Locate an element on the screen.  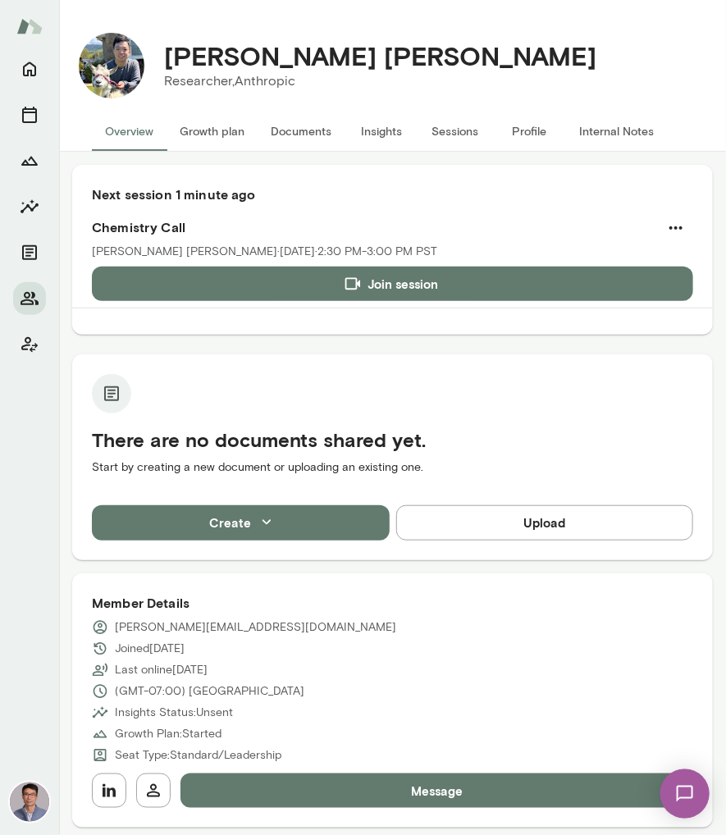
button: Message is located at coordinates (436, 791).